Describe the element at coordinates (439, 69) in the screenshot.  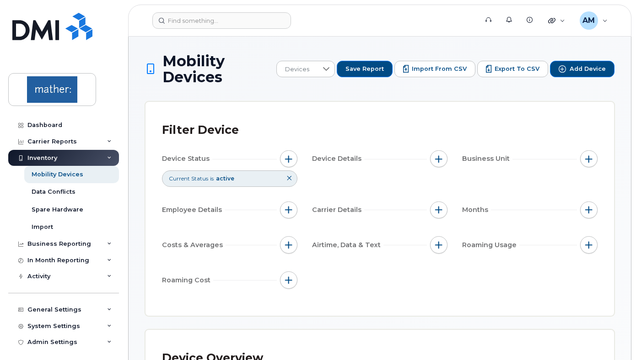
I see `span: Import from CSV` at that location.